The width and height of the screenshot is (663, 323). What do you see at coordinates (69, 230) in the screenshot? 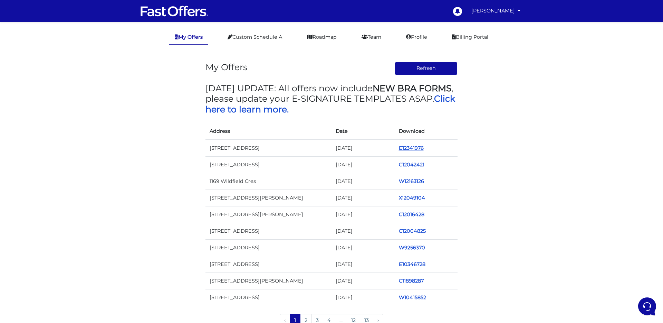
I see `button: Messages` at bounding box center [69, 230].